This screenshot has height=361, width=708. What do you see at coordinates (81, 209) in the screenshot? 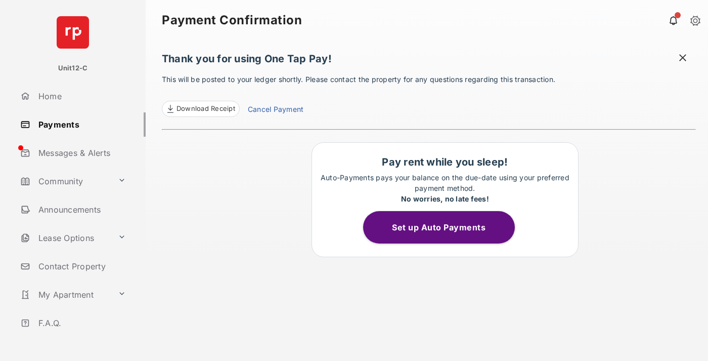
I see `a: Announcements` at bounding box center [81, 209].